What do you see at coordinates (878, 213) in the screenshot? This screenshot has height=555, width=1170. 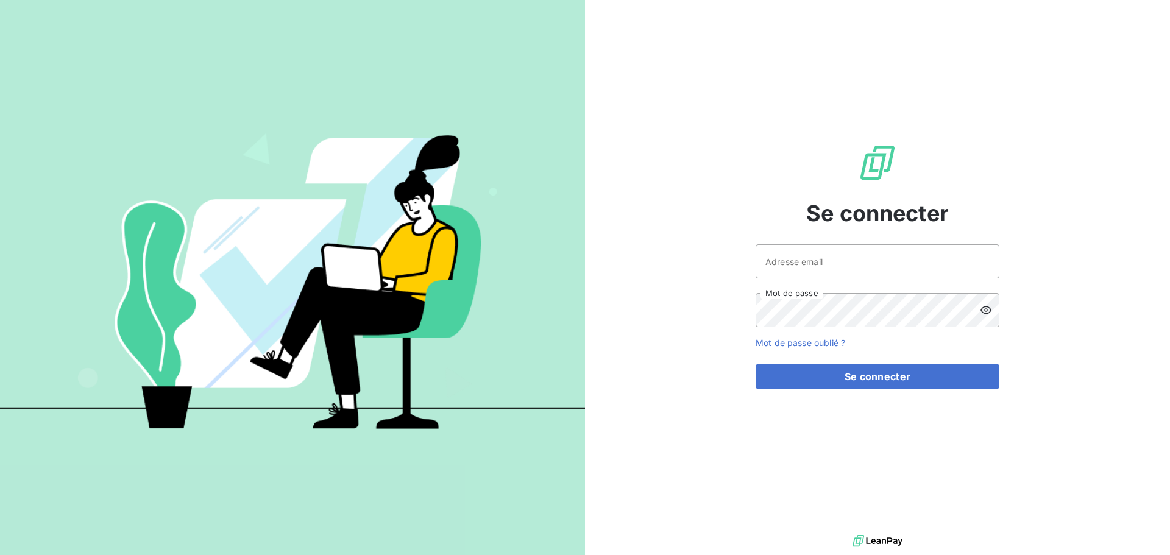 I see `span: Se connecter` at bounding box center [878, 213].